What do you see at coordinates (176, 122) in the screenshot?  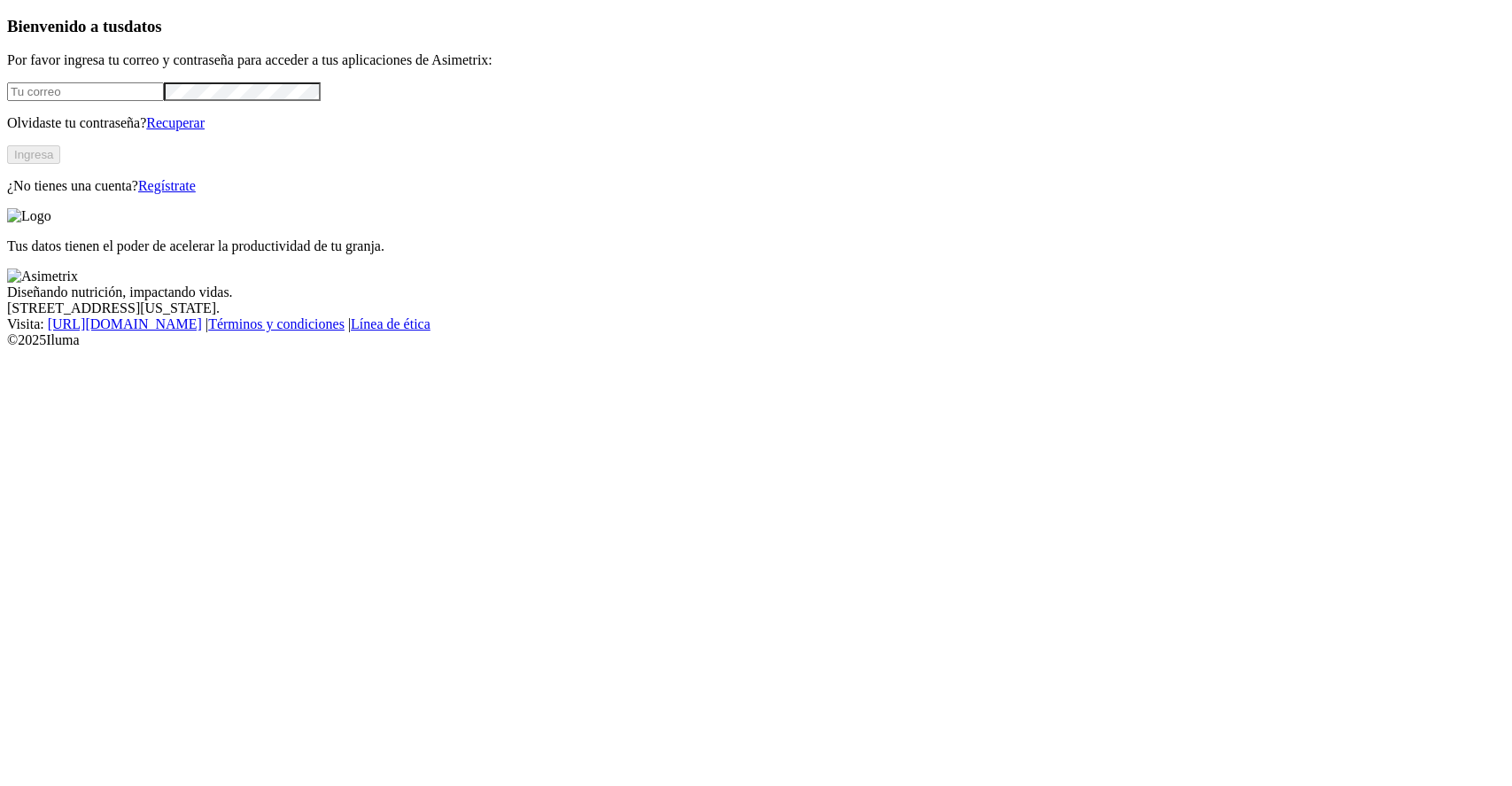 I see `a: Recuperar` at bounding box center [176, 122].